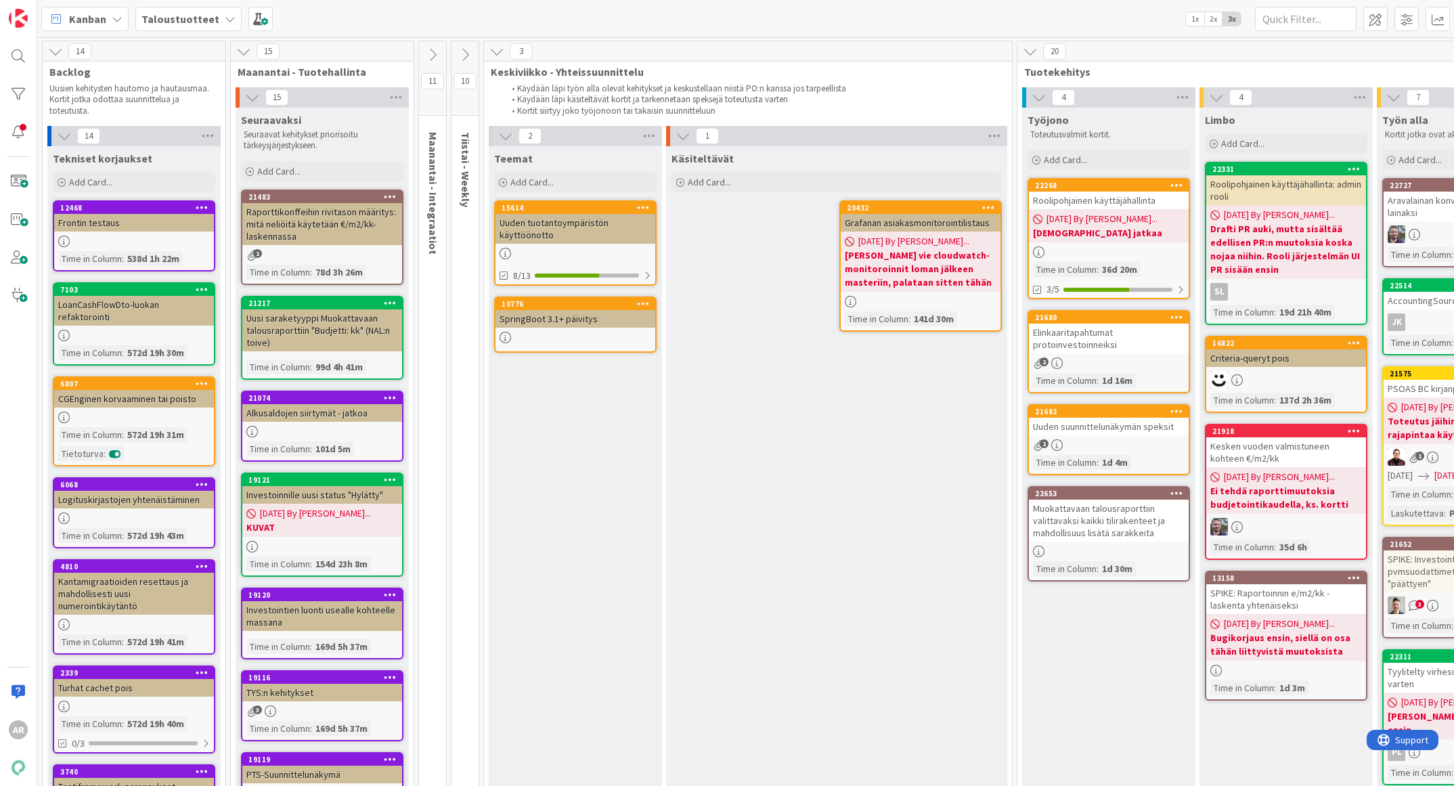  I want to click on div: 19116, so click(325, 677).